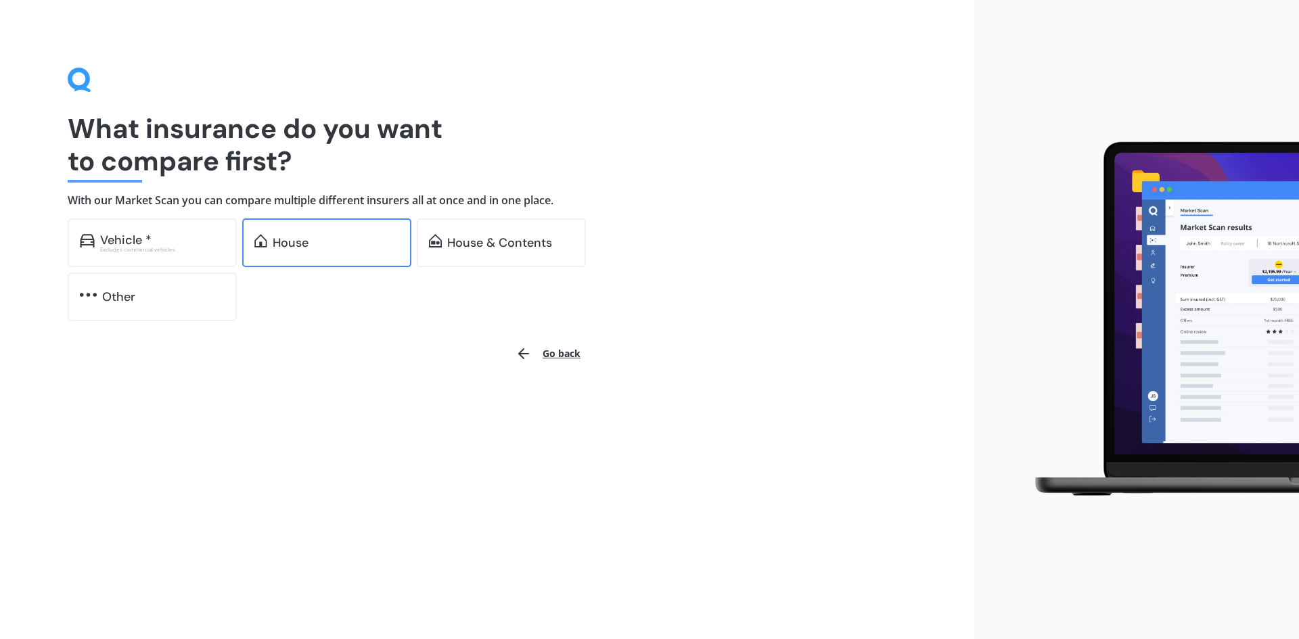 The image size is (1299, 639). I want to click on img: laptop.webp, so click(1157, 320).